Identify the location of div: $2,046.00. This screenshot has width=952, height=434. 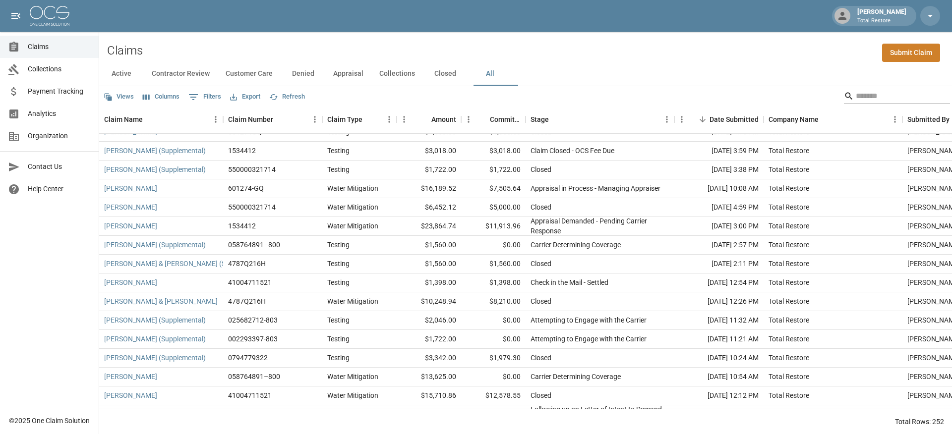
(429, 321).